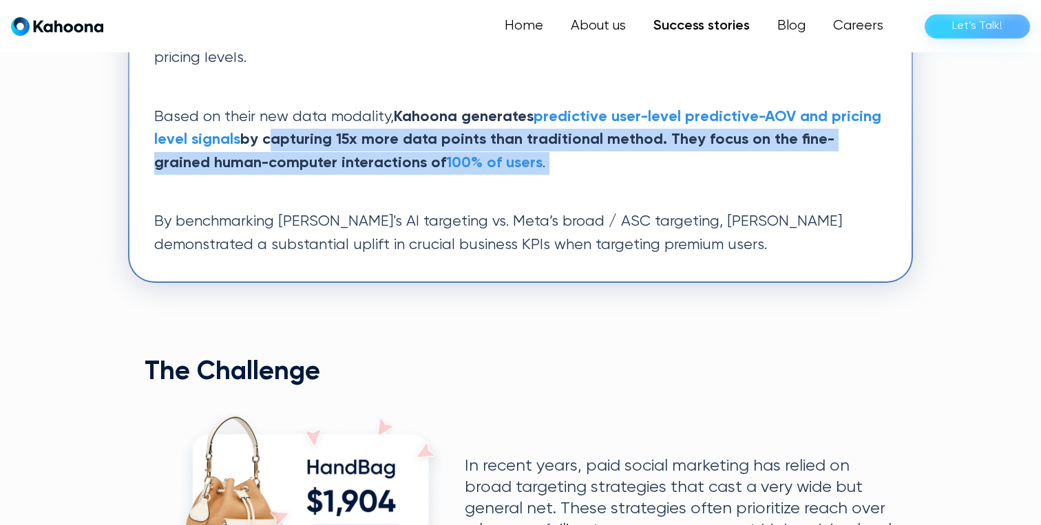 The image size is (1041, 525). Describe the element at coordinates (463, 117) in the screenshot. I see `strong: Kahoona generates` at that location.